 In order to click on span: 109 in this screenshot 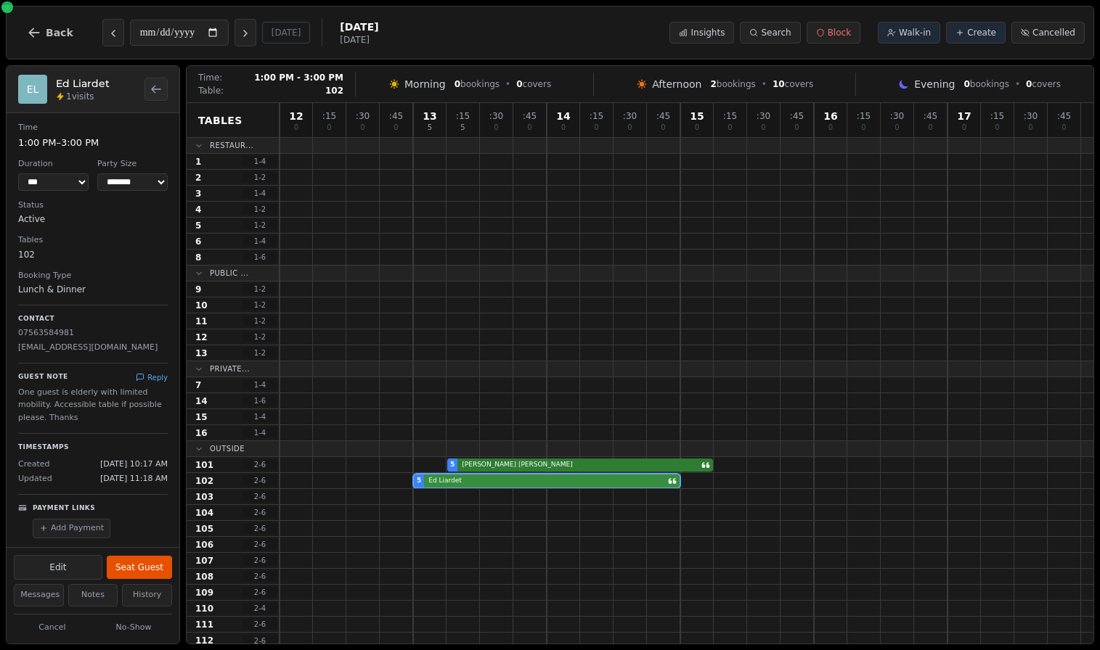, I will do `click(204, 593)`.